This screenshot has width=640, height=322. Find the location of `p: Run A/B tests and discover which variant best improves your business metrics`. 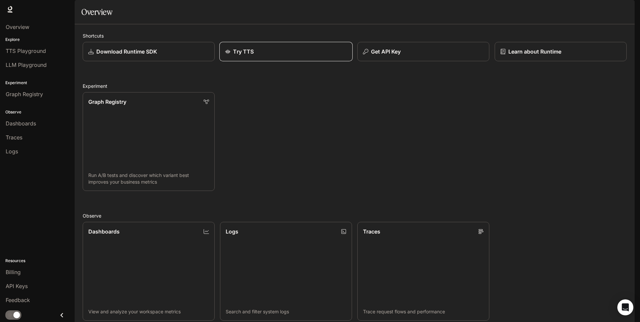

p: Run A/B tests and discover which variant best improves your business metrics is located at coordinates (149, 179).